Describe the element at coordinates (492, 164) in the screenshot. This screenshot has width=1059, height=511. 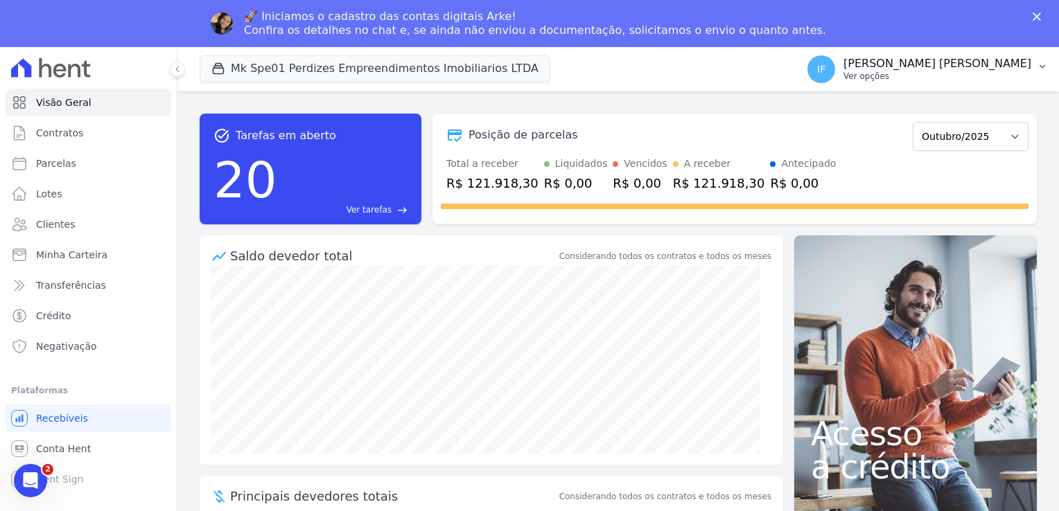
I see `div: Total a receber` at that location.